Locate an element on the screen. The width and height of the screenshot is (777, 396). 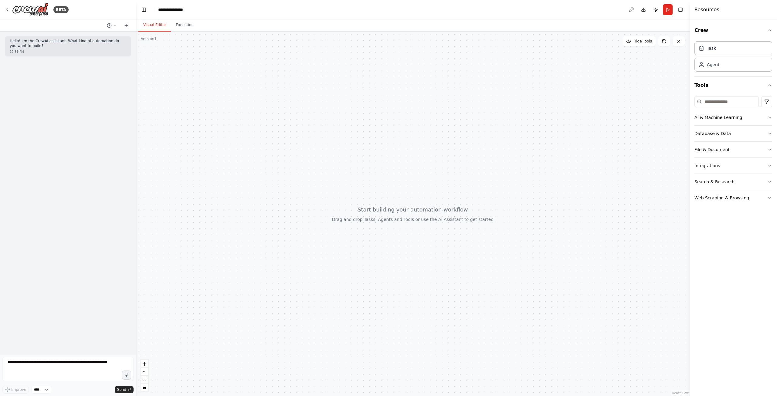
div: 12:31 PM is located at coordinates (68, 52).